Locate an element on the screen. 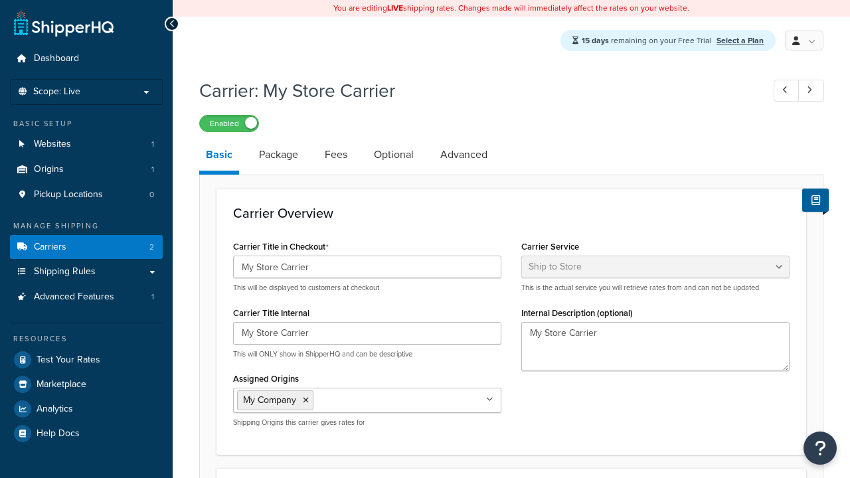  span: Advanced Features is located at coordinates (74, 297).